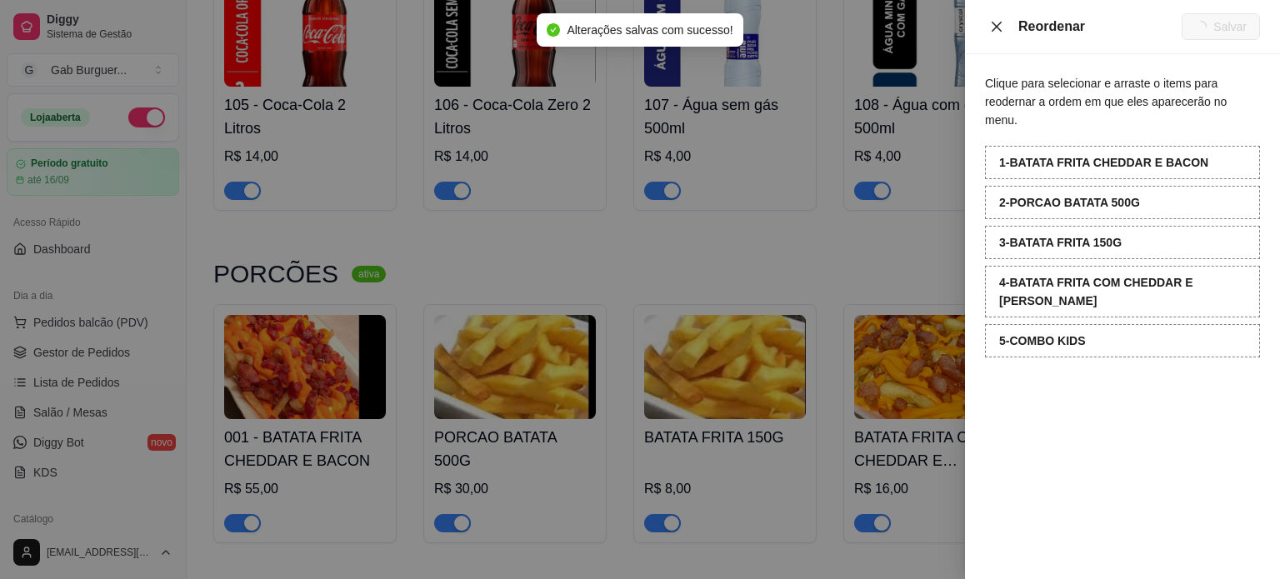  Describe the element at coordinates (1104, 163) in the screenshot. I see `strong: 1 - BATATA FRITA CHEDDAR E BACON` at that location.